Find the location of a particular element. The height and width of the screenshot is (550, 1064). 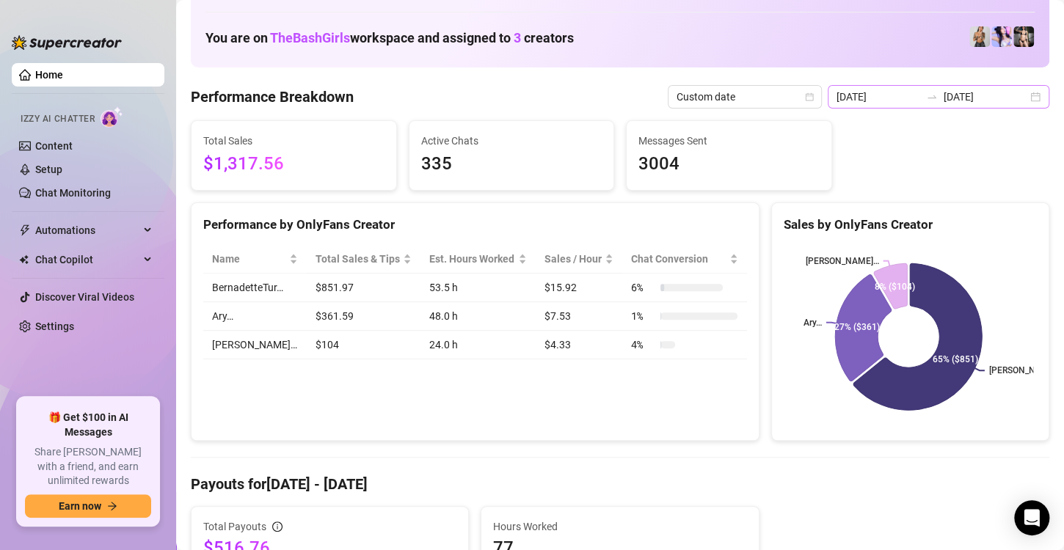

span: Total Sales is located at coordinates (293, 141).